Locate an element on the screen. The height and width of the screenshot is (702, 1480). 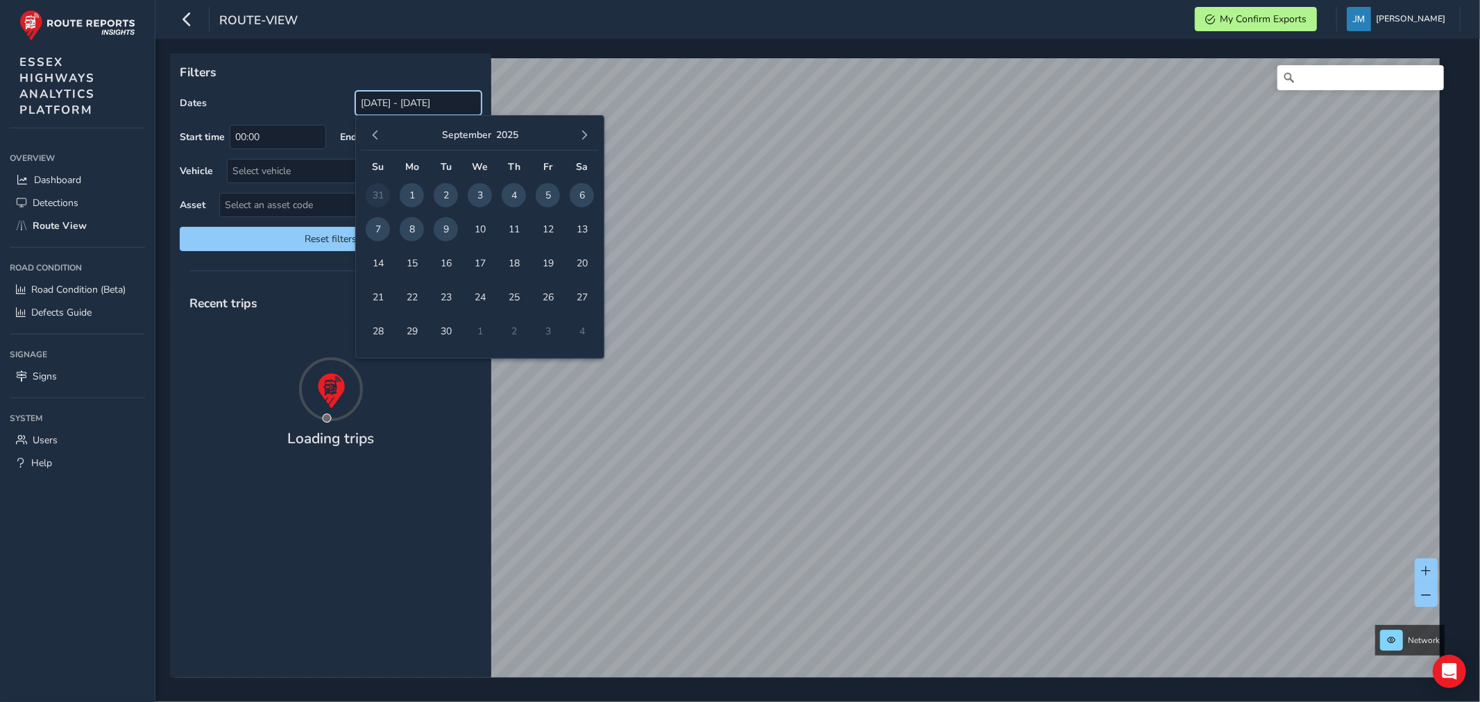
a: Defects Guide is located at coordinates (77, 312).